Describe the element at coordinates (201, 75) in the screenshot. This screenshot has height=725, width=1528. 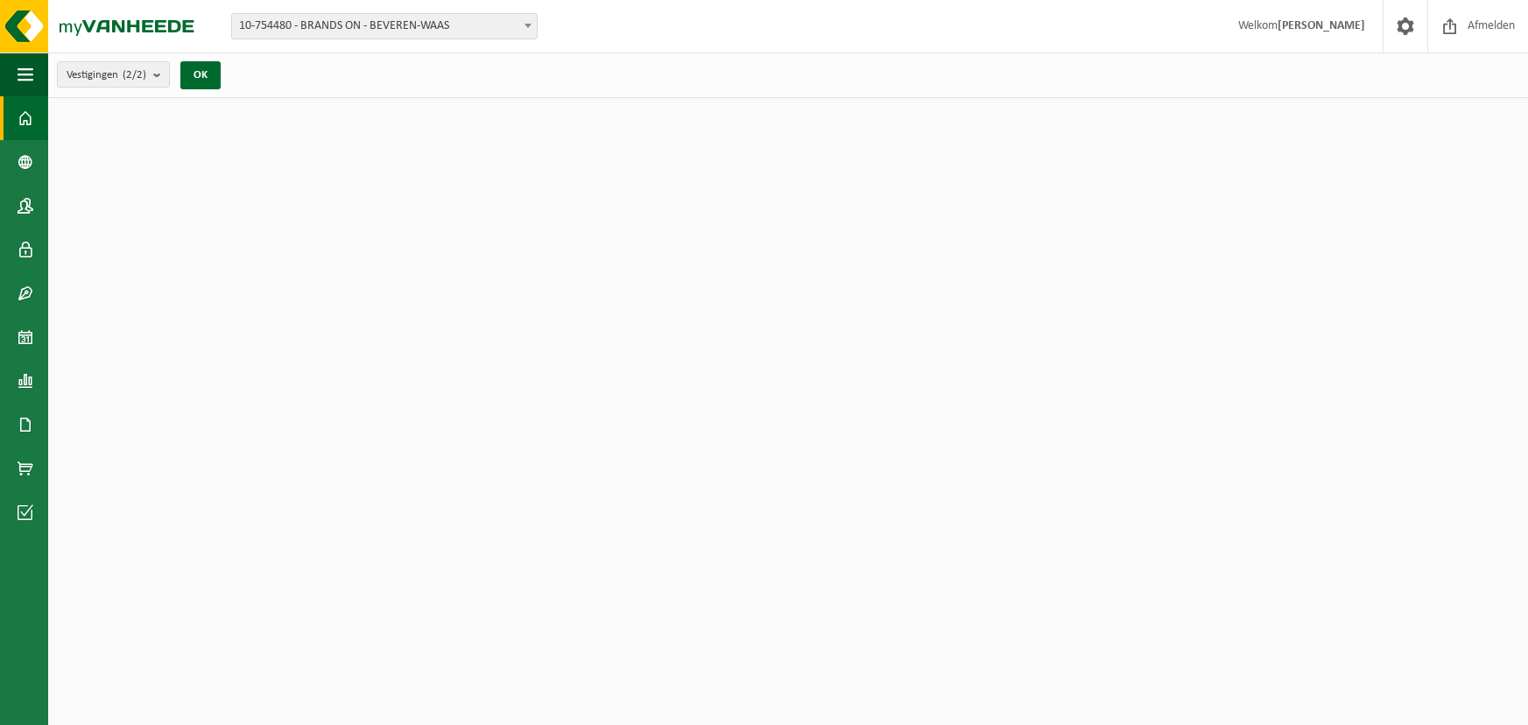
I see `button: OK` at that location.